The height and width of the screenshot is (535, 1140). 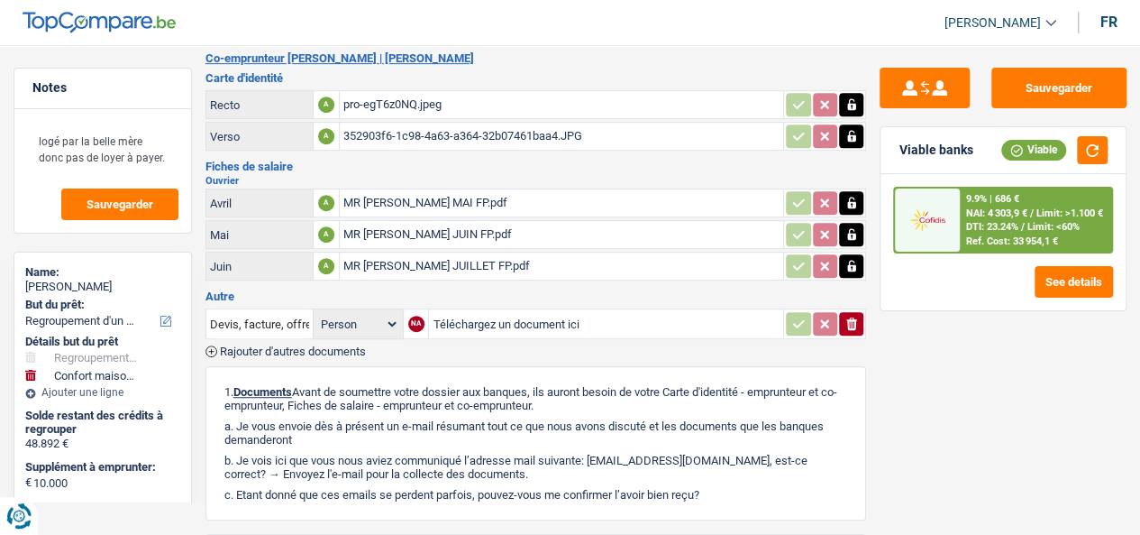 What do you see at coordinates (936, 150) in the screenshot?
I see `div: Viable banks` at bounding box center [936, 150].